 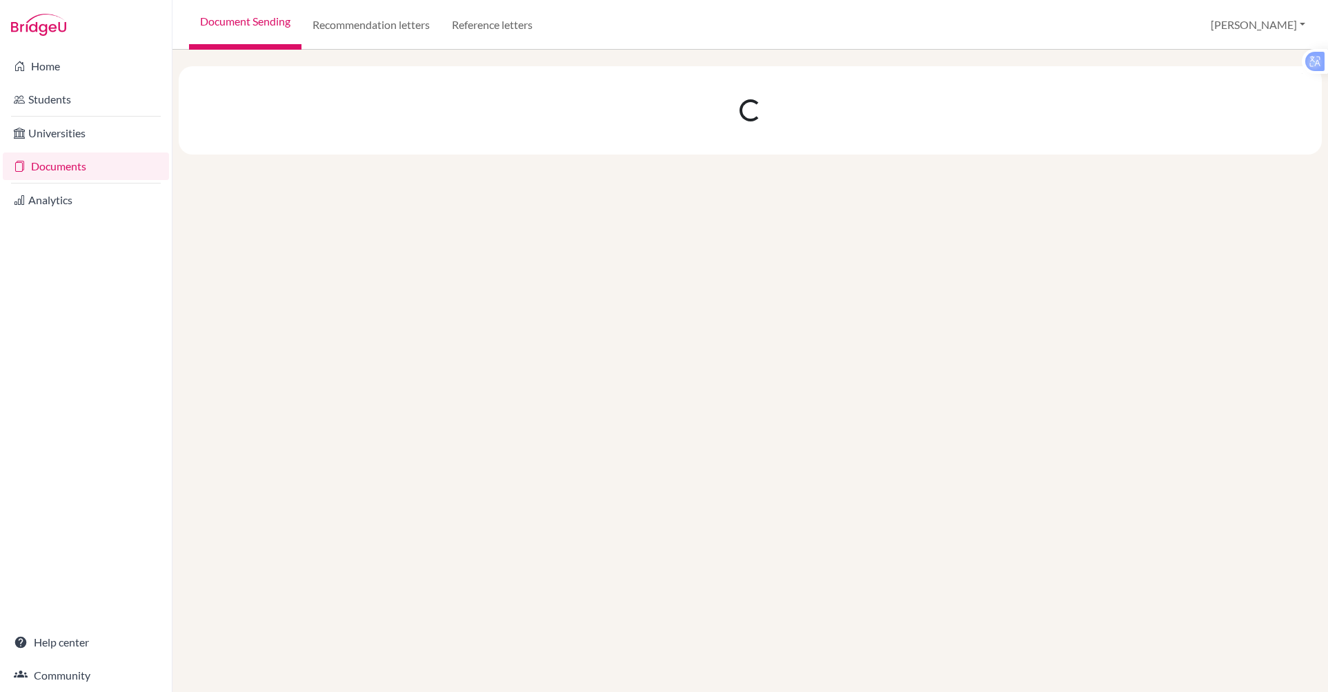 What do you see at coordinates (86, 675) in the screenshot?
I see `a: Community` at bounding box center [86, 675].